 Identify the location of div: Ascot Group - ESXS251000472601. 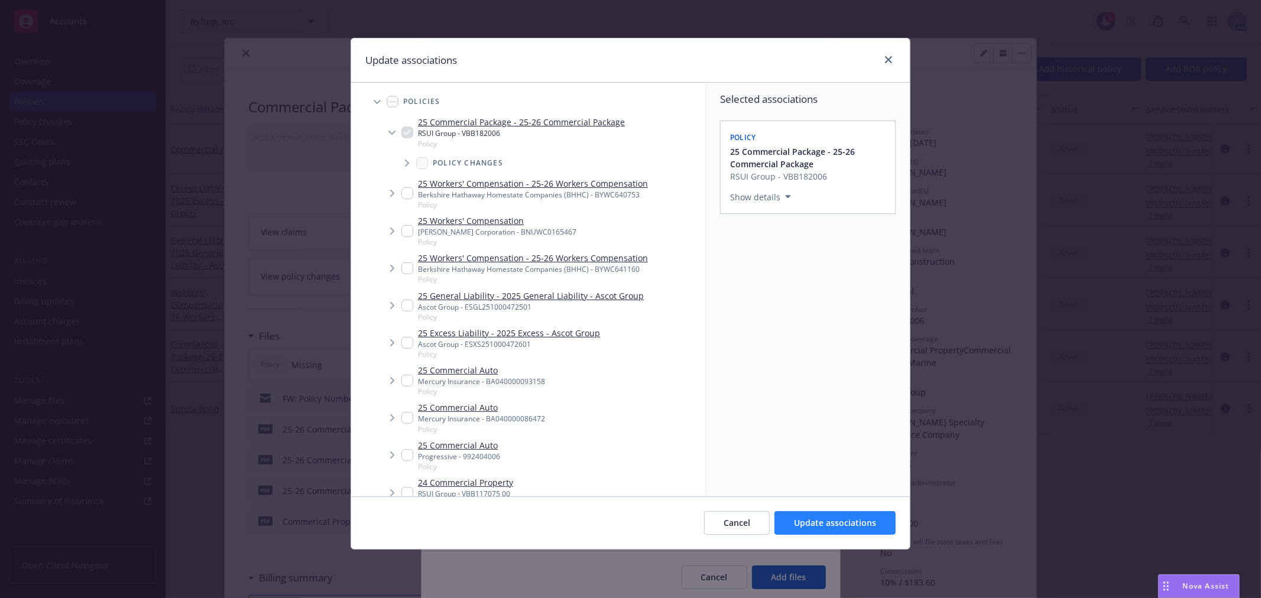
(509, 344).